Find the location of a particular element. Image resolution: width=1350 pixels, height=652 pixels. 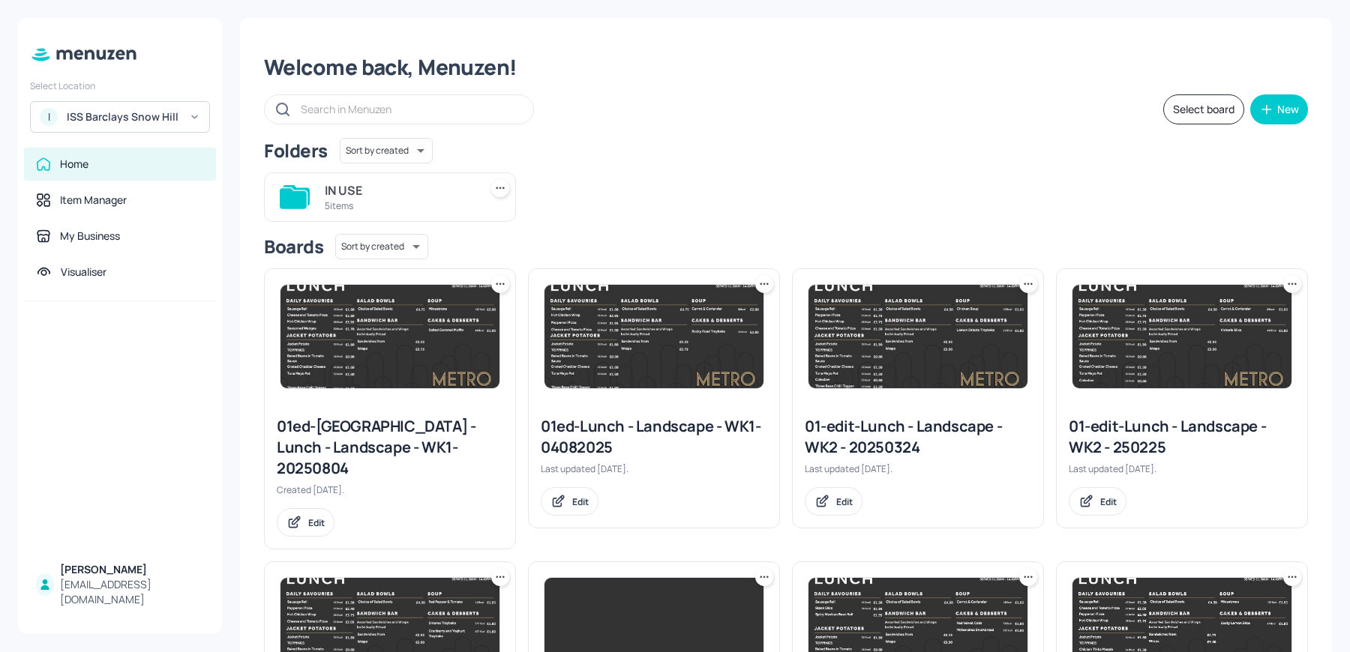

button: New is located at coordinates (1279, 109).